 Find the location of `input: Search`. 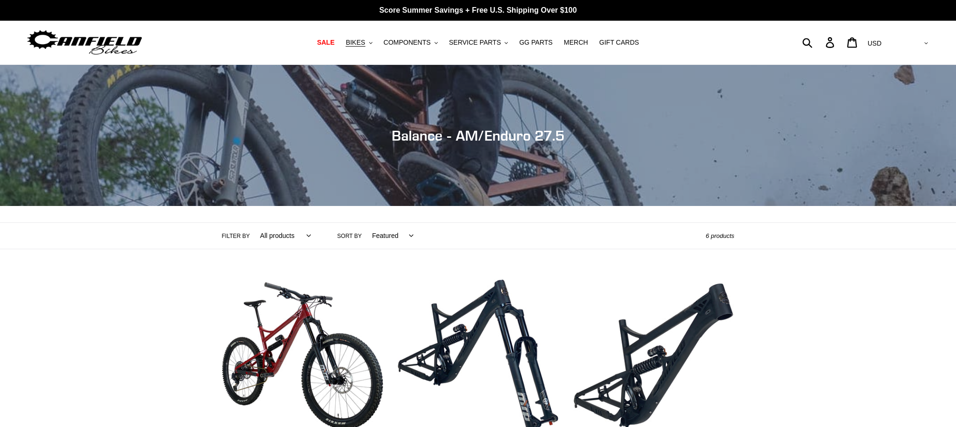

input: Search is located at coordinates (819, 42).